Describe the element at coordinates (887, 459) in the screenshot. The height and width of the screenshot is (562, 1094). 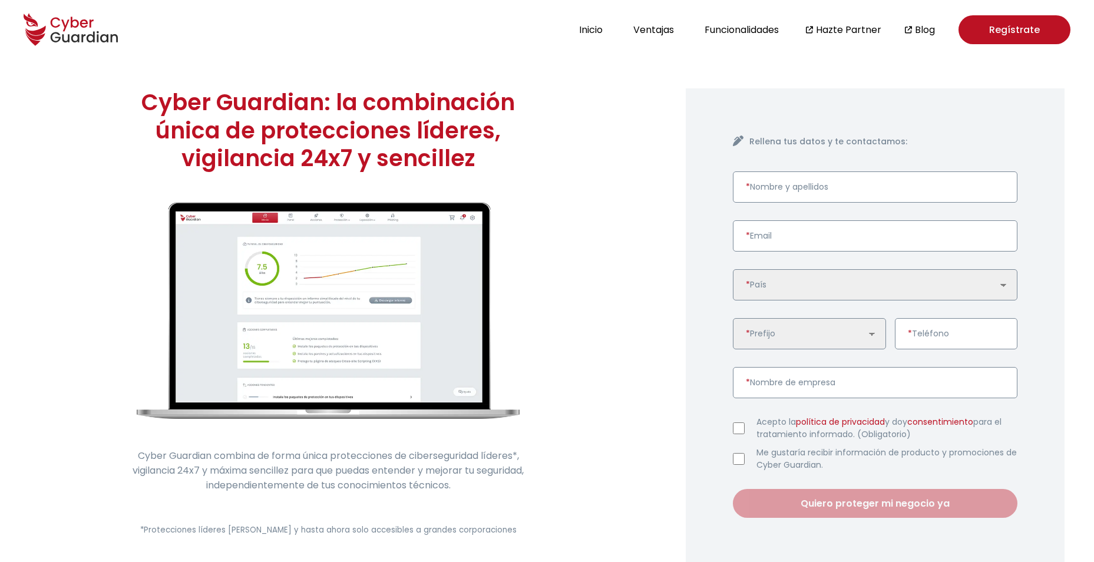
I see `label: Me gustaría recibir información de producto y promociones de Cyber Guardian.` at that location.